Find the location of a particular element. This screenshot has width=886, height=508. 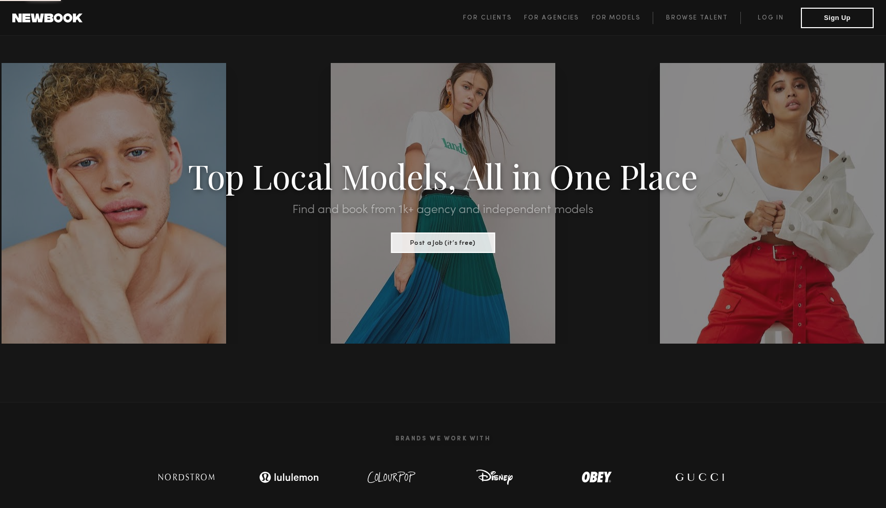

h2: Find and book from 1k+ agency and independent models is located at coordinates (443, 210).